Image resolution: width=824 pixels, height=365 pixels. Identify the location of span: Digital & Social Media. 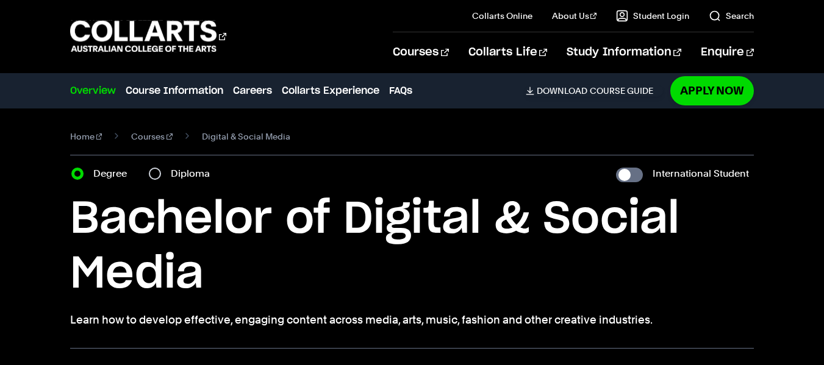
(246, 137).